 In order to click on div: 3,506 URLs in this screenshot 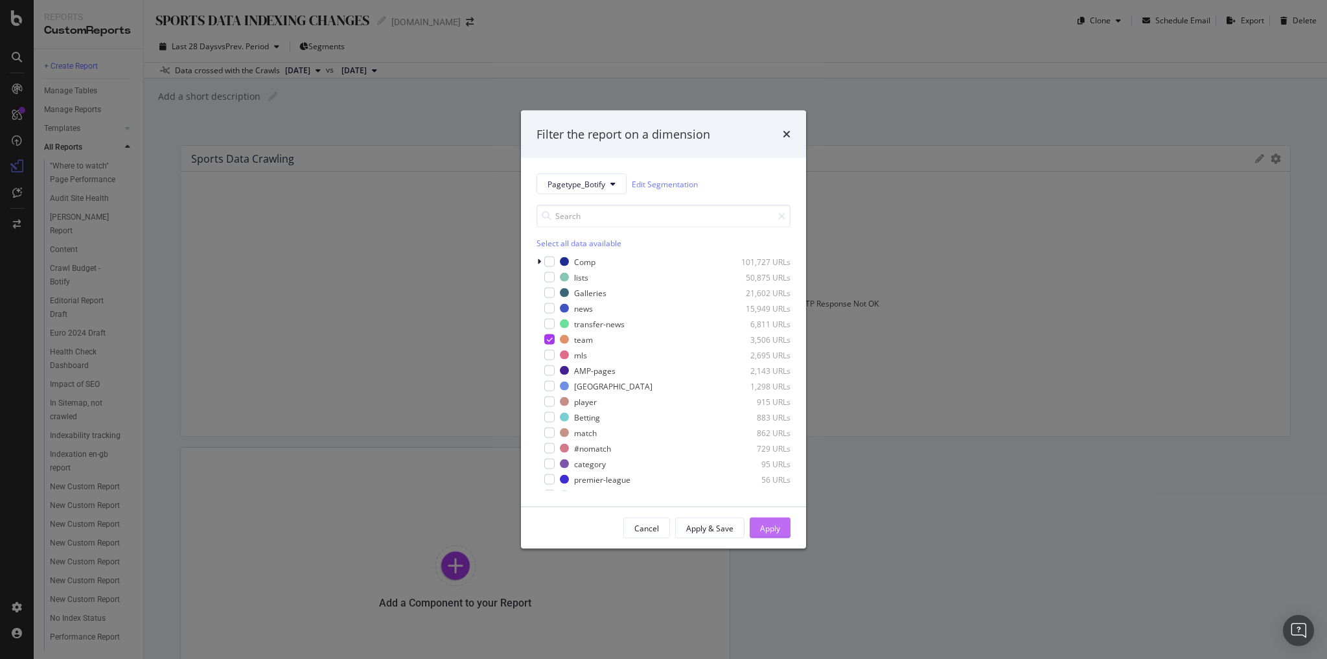, I will do `click(759, 339)`.